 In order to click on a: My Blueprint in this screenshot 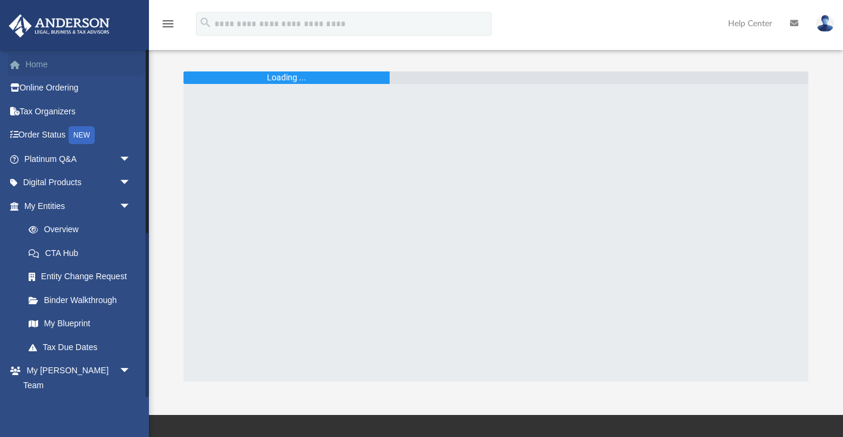, I will do `click(80, 324)`.